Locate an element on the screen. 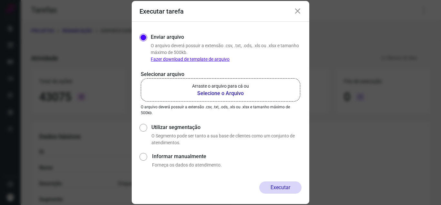  p: Selecionar arquivo is located at coordinates (220, 74).